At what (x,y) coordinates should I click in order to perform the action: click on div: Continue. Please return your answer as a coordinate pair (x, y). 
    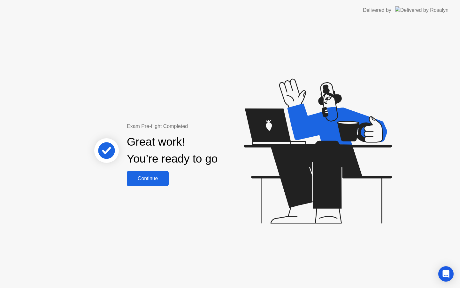
    Looking at the image, I should click on (148, 178).